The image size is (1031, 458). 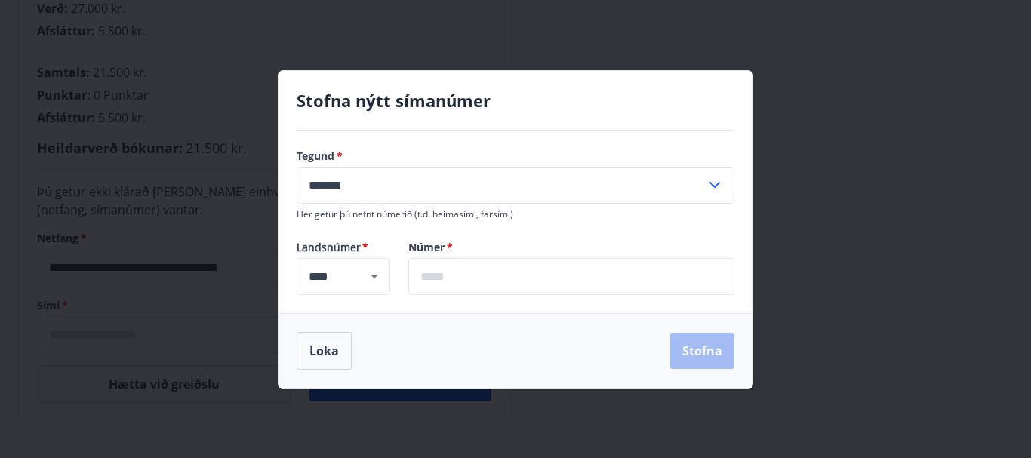 I want to click on span: Landsnúmer, so click(x=343, y=248).